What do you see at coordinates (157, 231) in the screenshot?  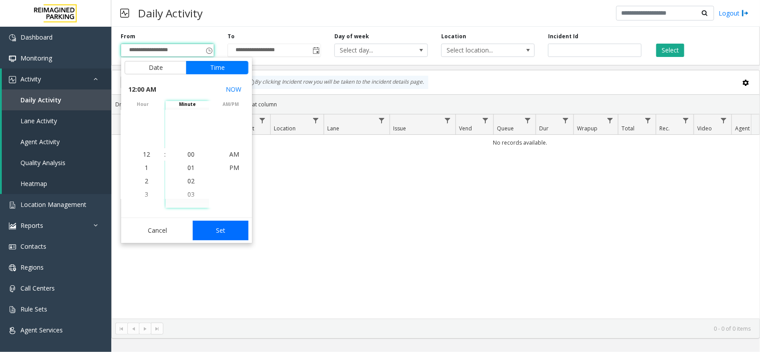 I see `button: Cancel` at bounding box center [157, 231].